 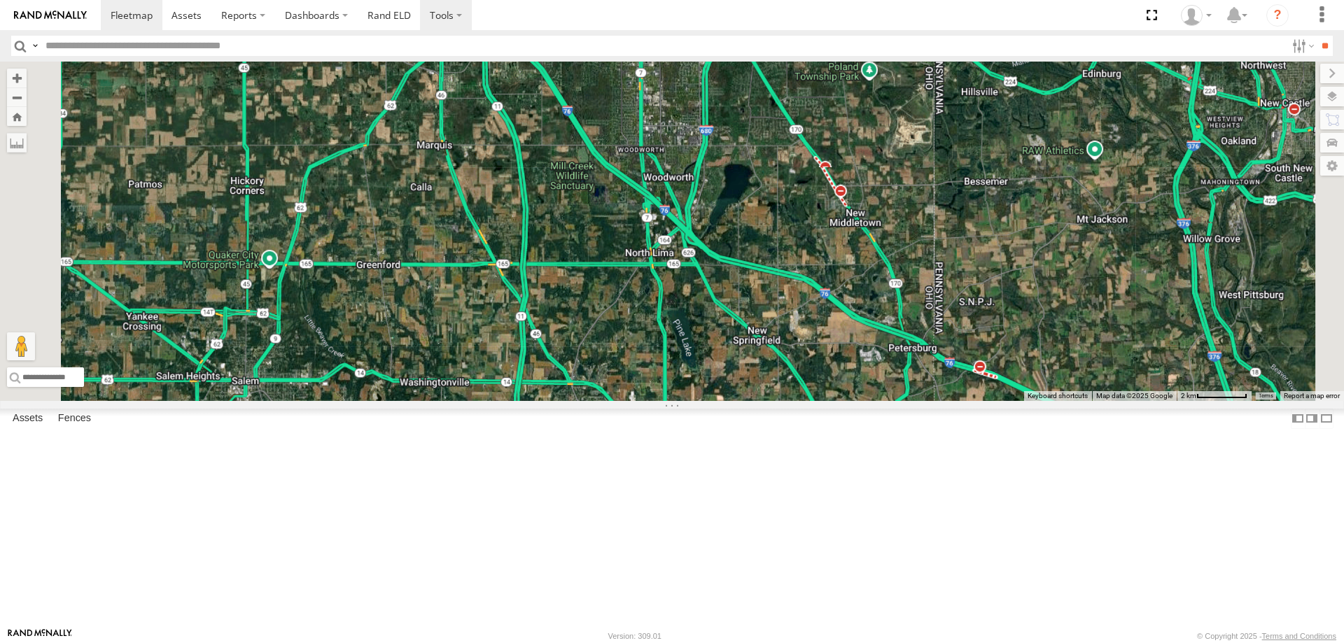 I want to click on label: Hide Summary Table, so click(x=1327, y=419).